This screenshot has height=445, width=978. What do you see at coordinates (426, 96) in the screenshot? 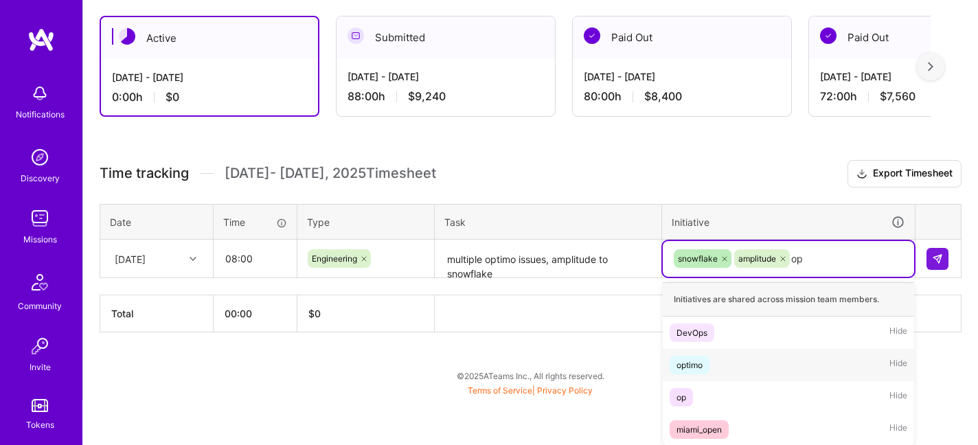
I see `span: $9,240` at bounding box center [426, 96].